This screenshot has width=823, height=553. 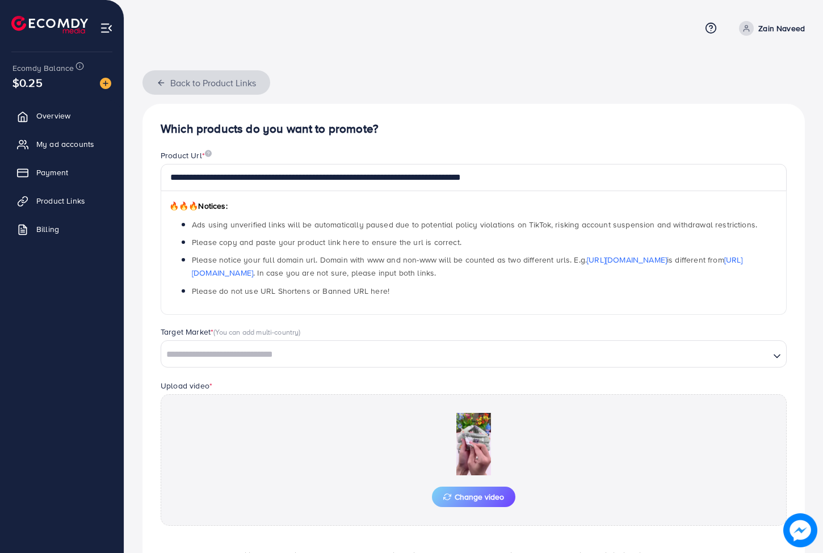 I want to click on a: Zain Naveed, so click(x=769, y=28).